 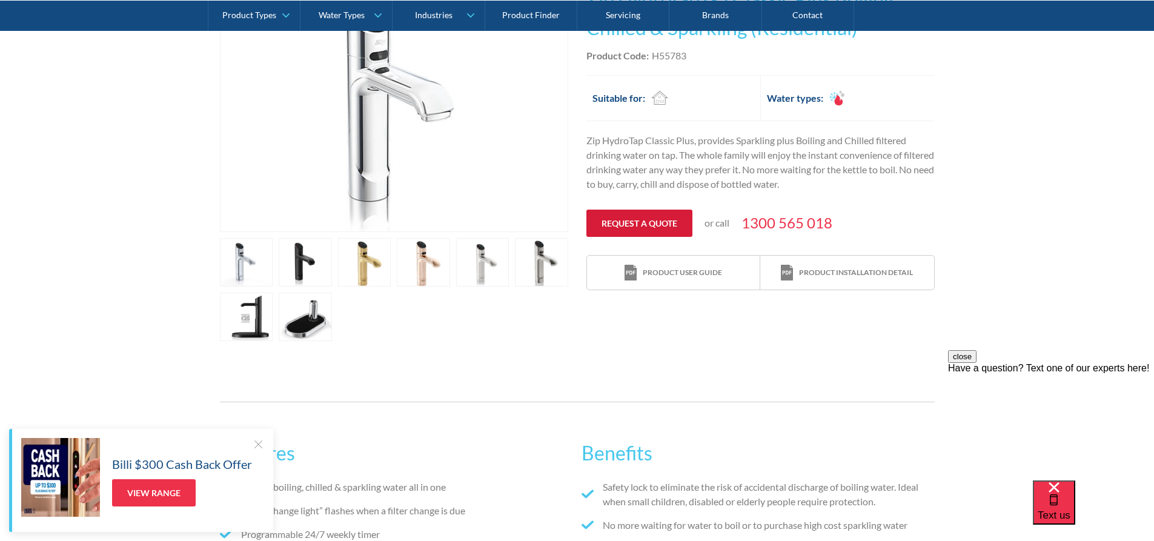 I want to click on span: Text us, so click(x=21, y=35).